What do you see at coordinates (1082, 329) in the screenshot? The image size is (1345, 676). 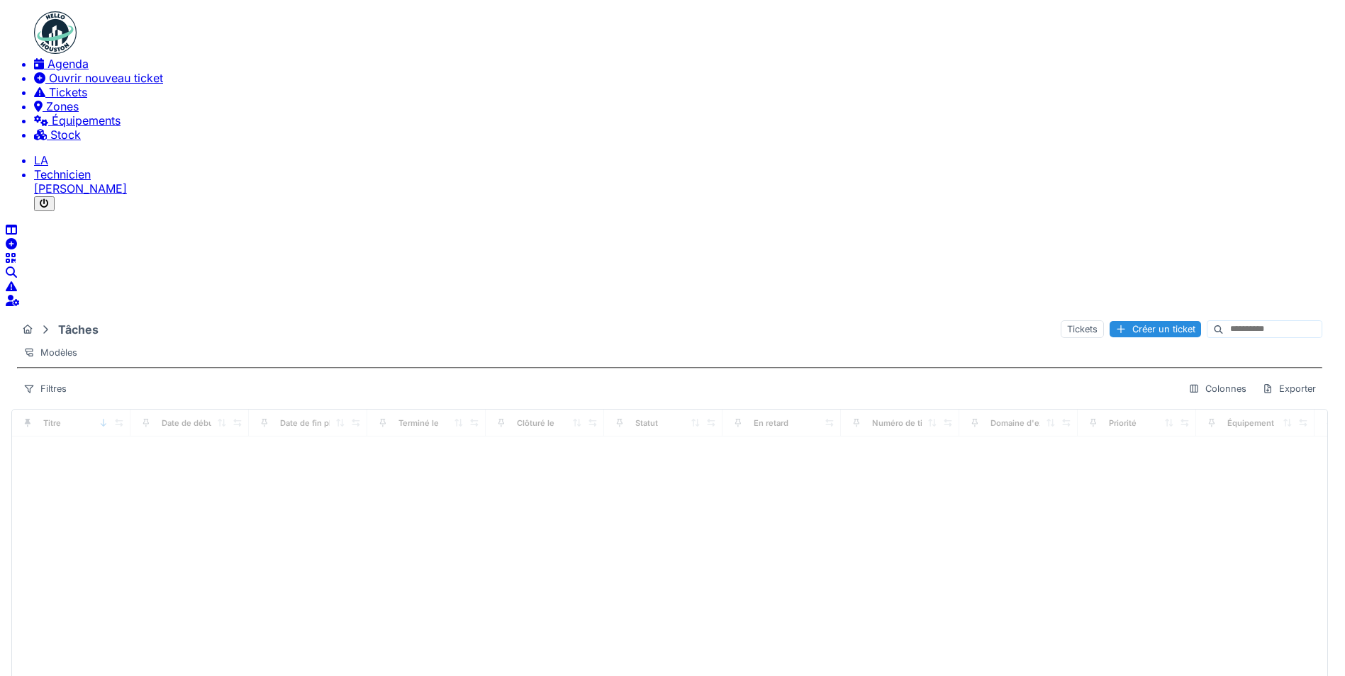 I see `div: Tickets` at bounding box center [1082, 329].